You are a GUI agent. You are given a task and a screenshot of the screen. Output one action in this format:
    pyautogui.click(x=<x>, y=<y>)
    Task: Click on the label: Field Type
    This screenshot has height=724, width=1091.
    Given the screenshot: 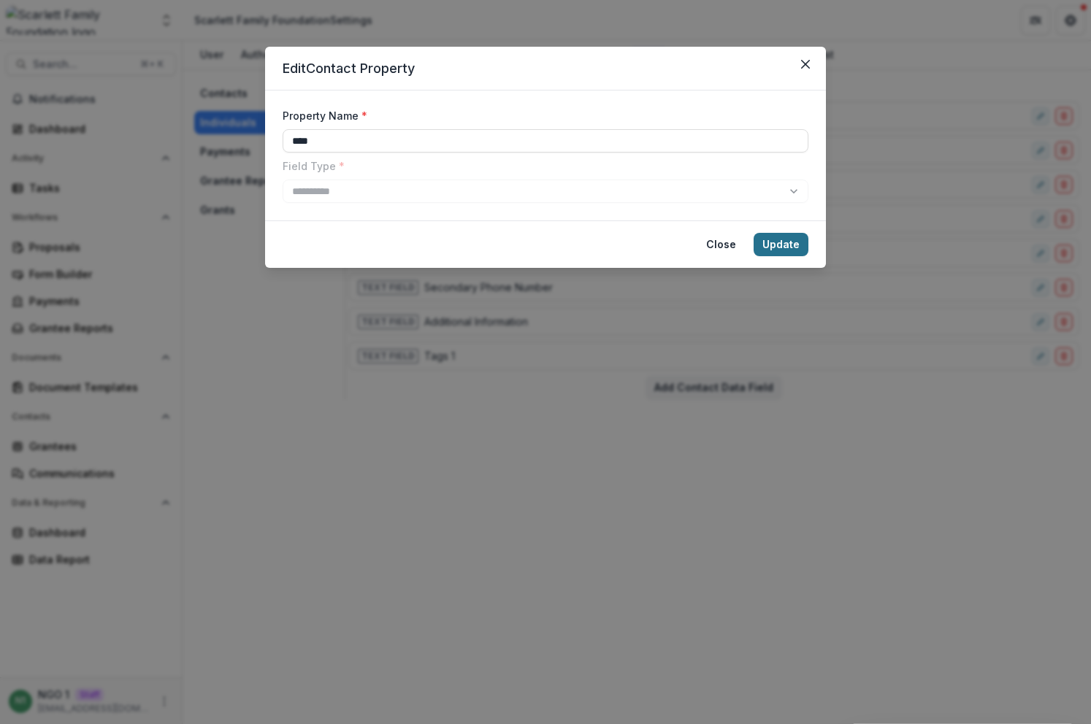 What is the action you would take?
    pyautogui.click(x=541, y=166)
    